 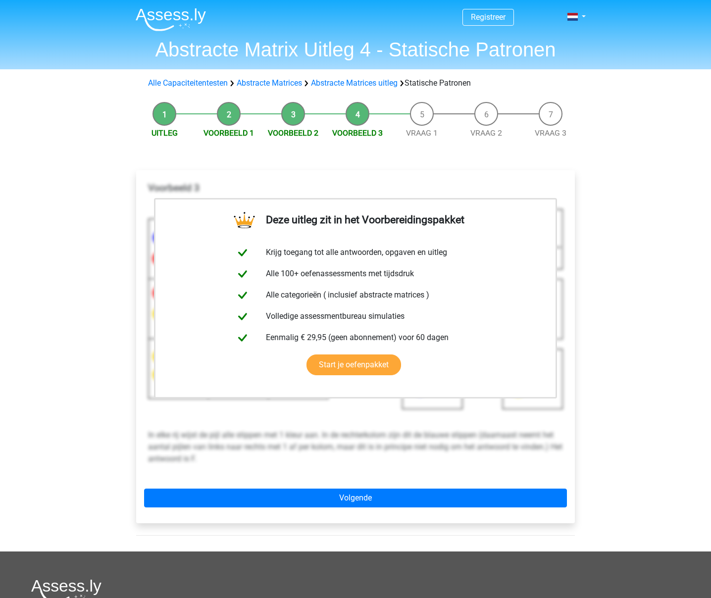 What do you see at coordinates (358, 133) in the screenshot?
I see `a: Voorbeeld 3` at bounding box center [358, 133].